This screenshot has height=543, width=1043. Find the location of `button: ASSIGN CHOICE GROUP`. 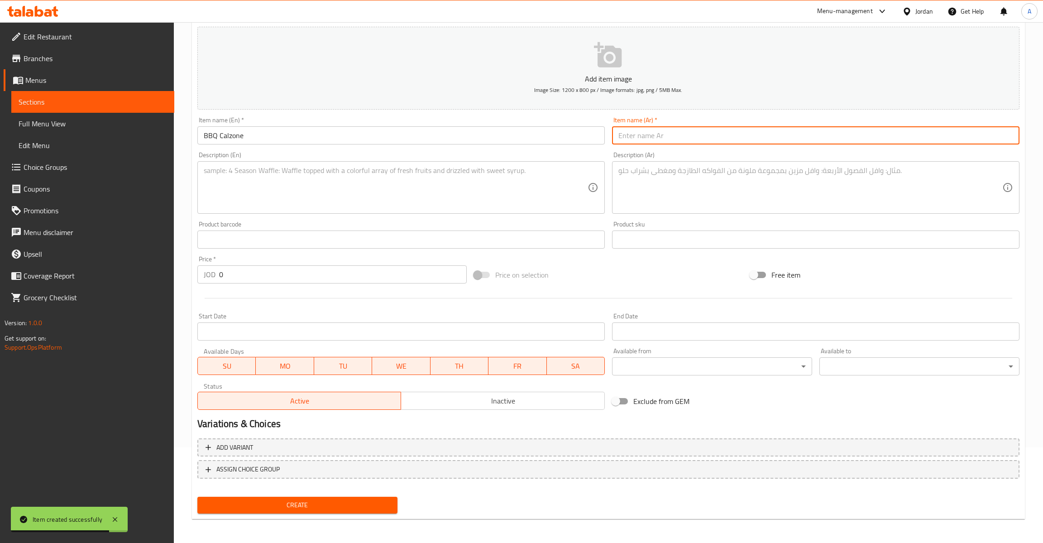

button: ASSIGN CHOICE GROUP is located at coordinates (609, 469).